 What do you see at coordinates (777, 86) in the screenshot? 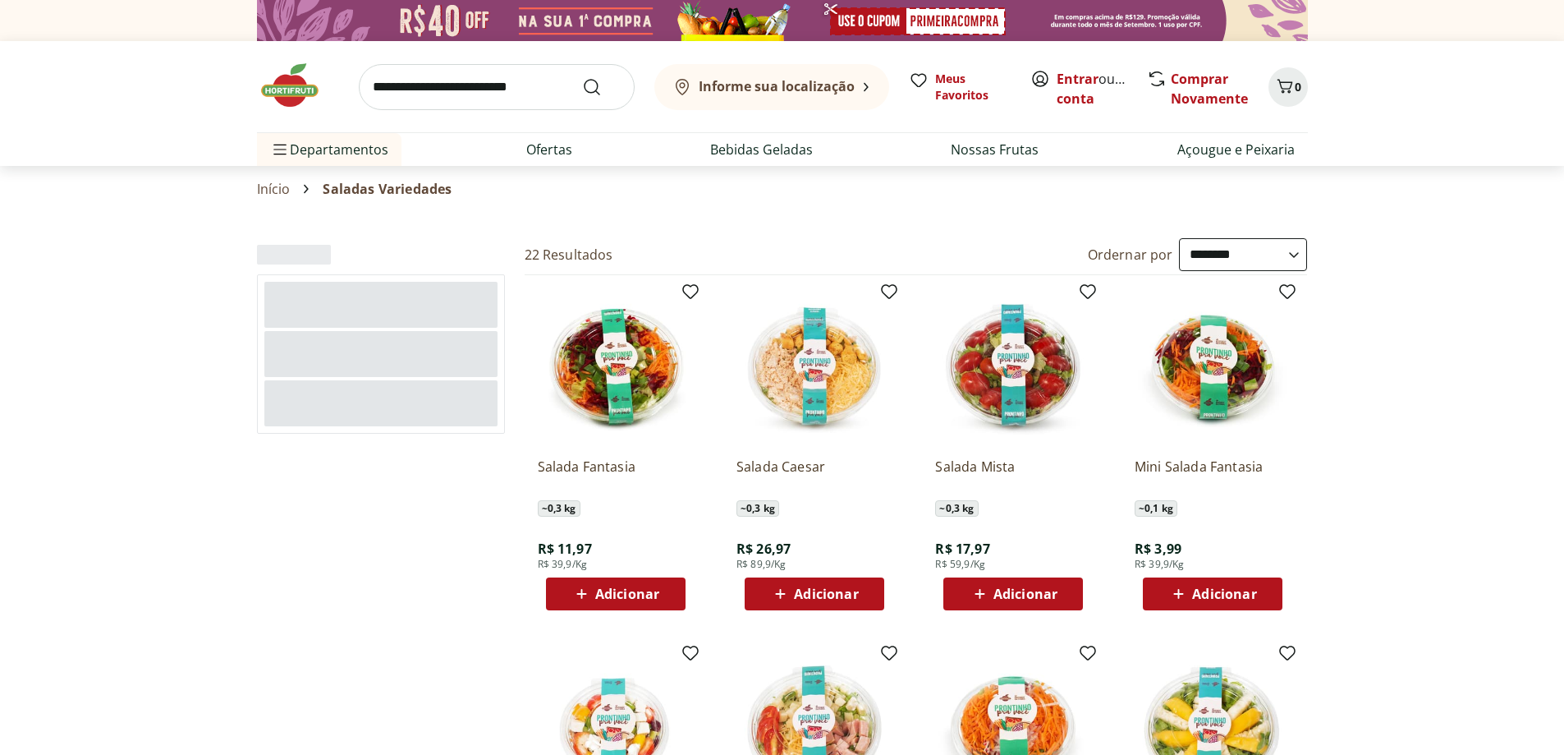
I see `b: Informe sua localização` at bounding box center [777, 86].